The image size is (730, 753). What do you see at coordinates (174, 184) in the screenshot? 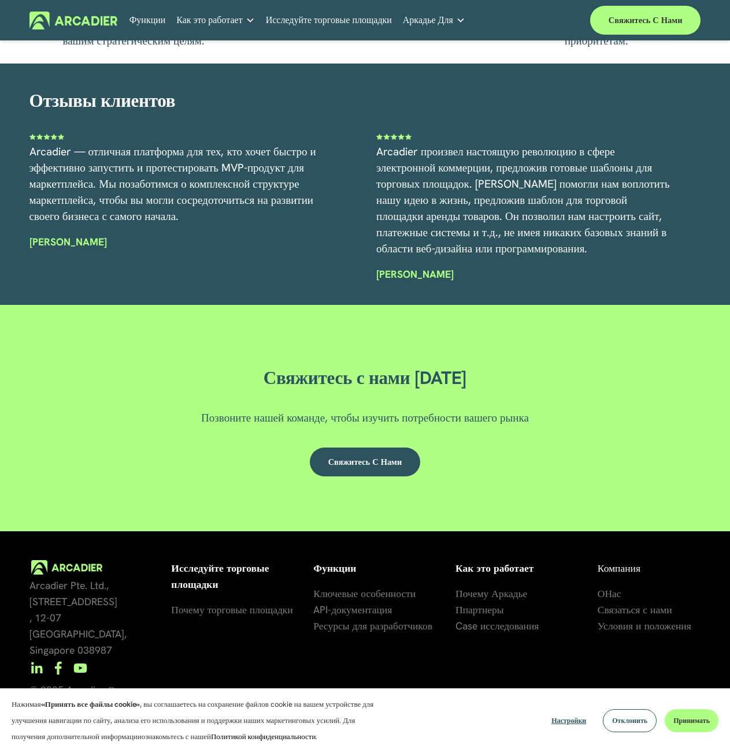
I see `font: Arcadier — отличная платформа для тех, кто хочет быстро и эффективно запустить и протестировать M...` at bounding box center [174, 184].